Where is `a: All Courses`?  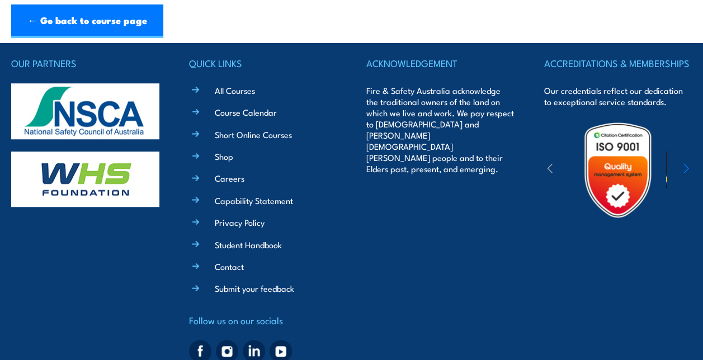
a: All Courses is located at coordinates (235, 90).